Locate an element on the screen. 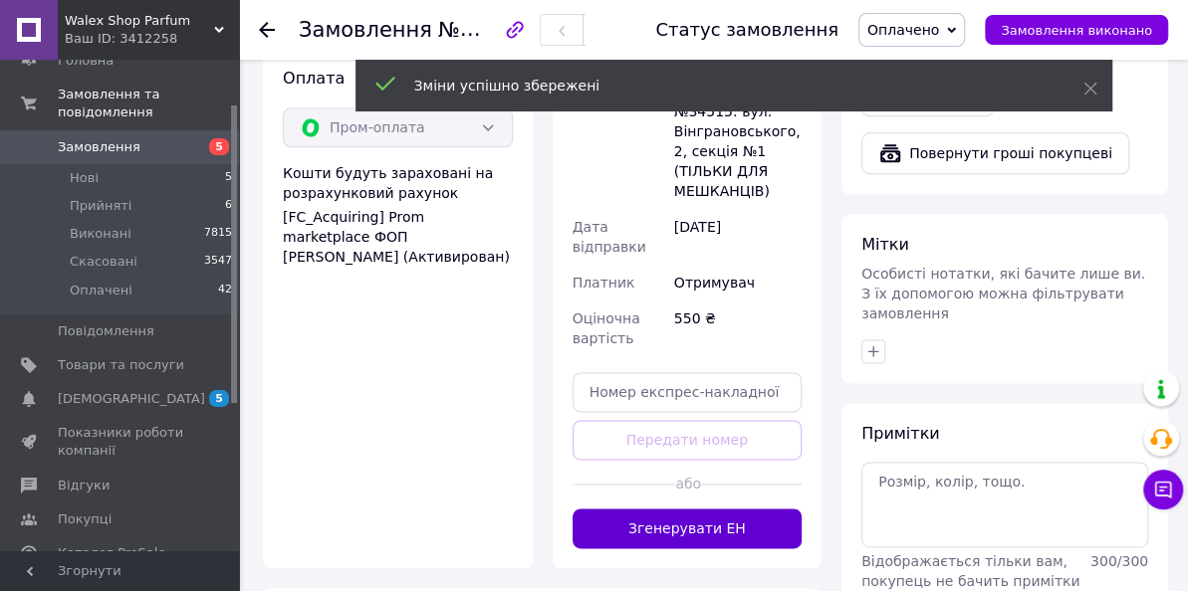 The width and height of the screenshot is (1188, 591). span: Платник is located at coordinates (603, 283).